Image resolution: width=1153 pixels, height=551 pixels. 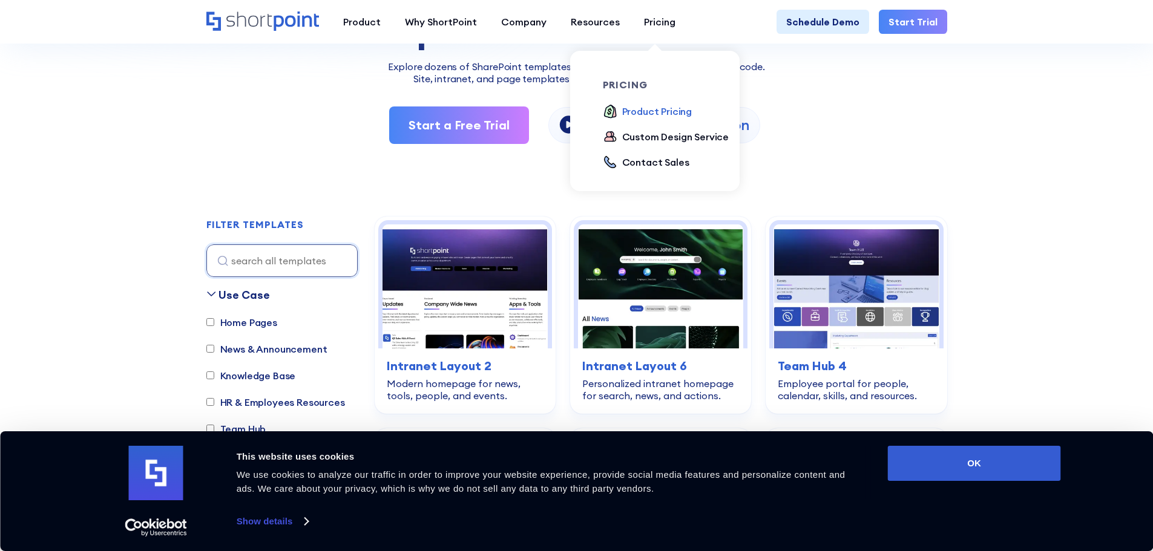 I want to click on div: Use Case, so click(x=244, y=295).